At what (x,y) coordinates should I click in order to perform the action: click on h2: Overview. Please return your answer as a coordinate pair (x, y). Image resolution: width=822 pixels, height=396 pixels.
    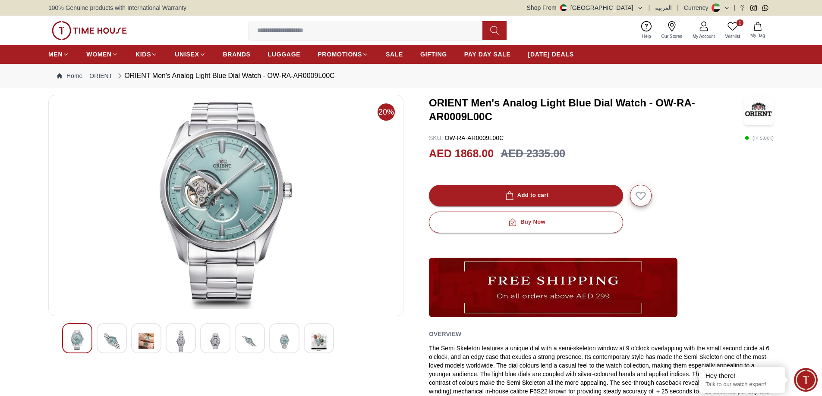
    Looking at the image, I should click on (445, 334).